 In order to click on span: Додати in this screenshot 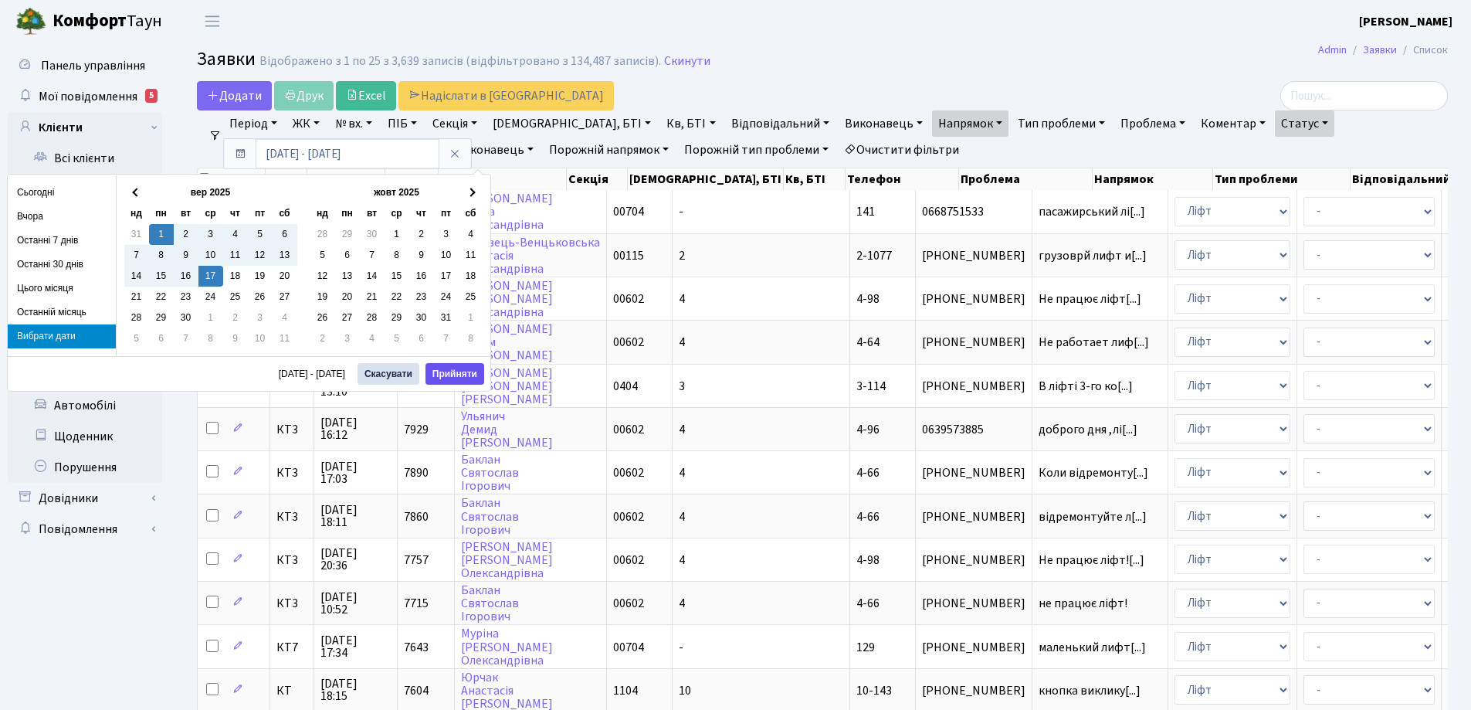, I will do `click(234, 96)`.